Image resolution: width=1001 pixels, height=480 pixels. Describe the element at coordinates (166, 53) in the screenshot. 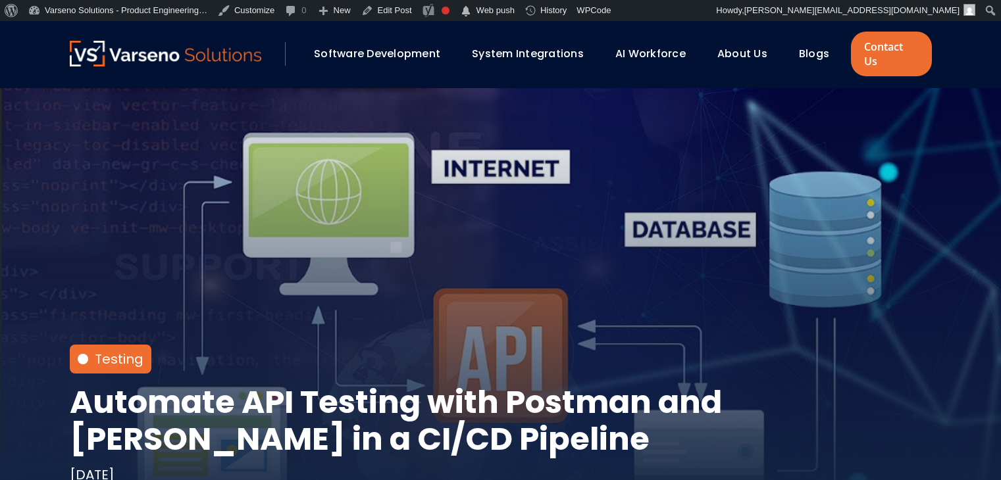

I see `img: Varseno Solutions – Product Engineering & IT Services` at that location.